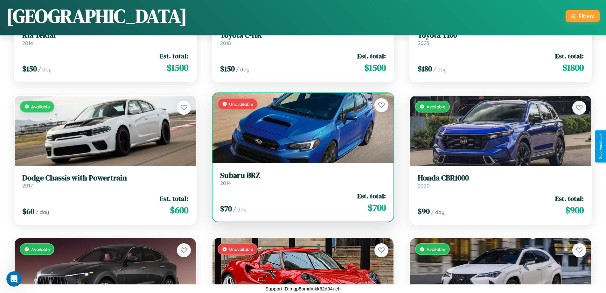 The width and height of the screenshot is (606, 293). I want to click on span: 2017, so click(27, 185).